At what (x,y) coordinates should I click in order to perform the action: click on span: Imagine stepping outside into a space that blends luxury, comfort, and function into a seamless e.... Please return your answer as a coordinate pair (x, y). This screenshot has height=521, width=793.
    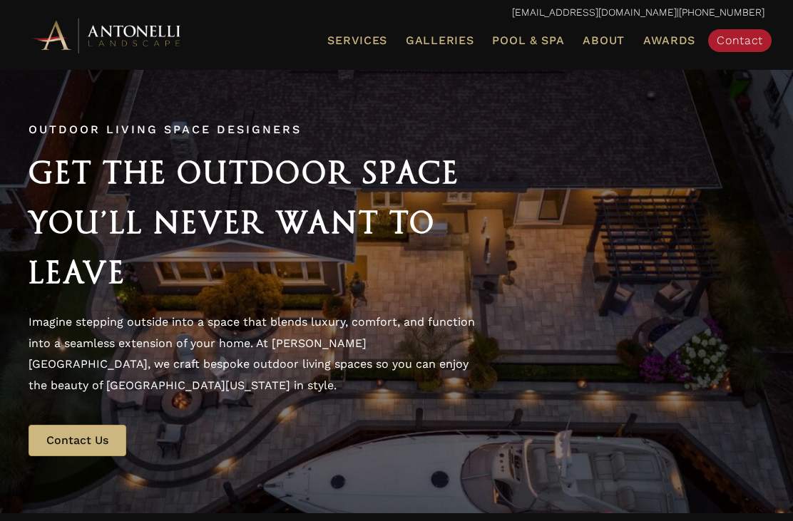
    Looking at the image, I should click on (252, 354).